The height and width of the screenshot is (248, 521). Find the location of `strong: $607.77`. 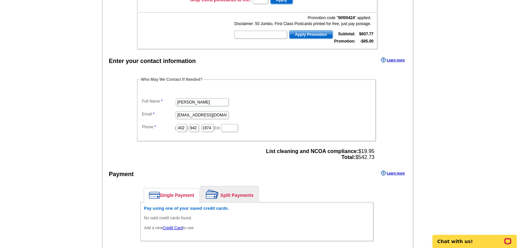

strong: $607.77 is located at coordinates (366, 34).